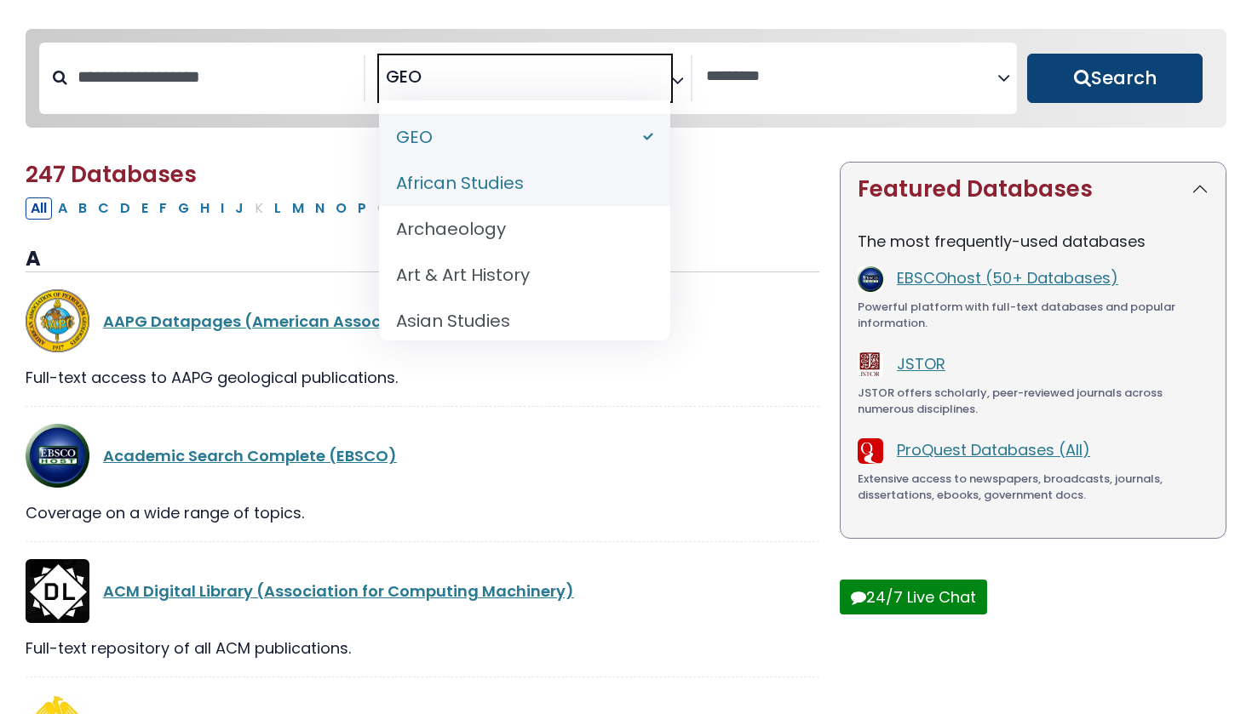 The height and width of the screenshot is (714, 1252). Describe the element at coordinates (626, 78) in the screenshot. I see `nav: Search filters` at that location.